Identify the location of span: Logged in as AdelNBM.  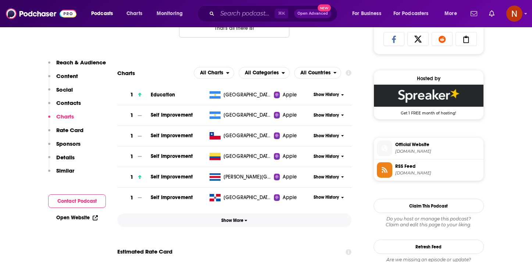
(515, 14).